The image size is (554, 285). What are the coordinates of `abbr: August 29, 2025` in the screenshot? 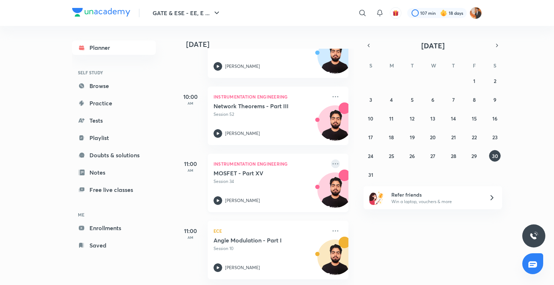 It's located at (474, 156).